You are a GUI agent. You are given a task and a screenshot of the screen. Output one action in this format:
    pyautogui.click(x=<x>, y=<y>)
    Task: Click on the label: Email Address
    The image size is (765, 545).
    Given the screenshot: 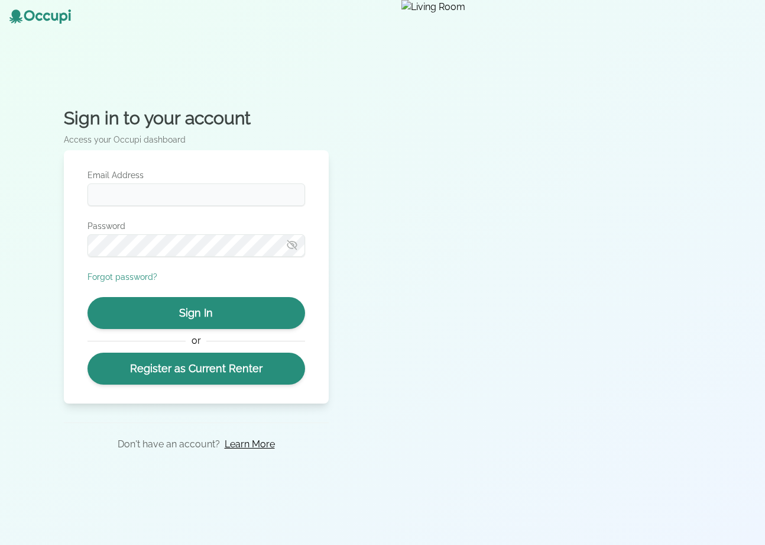 What is the action you would take?
    pyautogui.click(x=196, y=175)
    